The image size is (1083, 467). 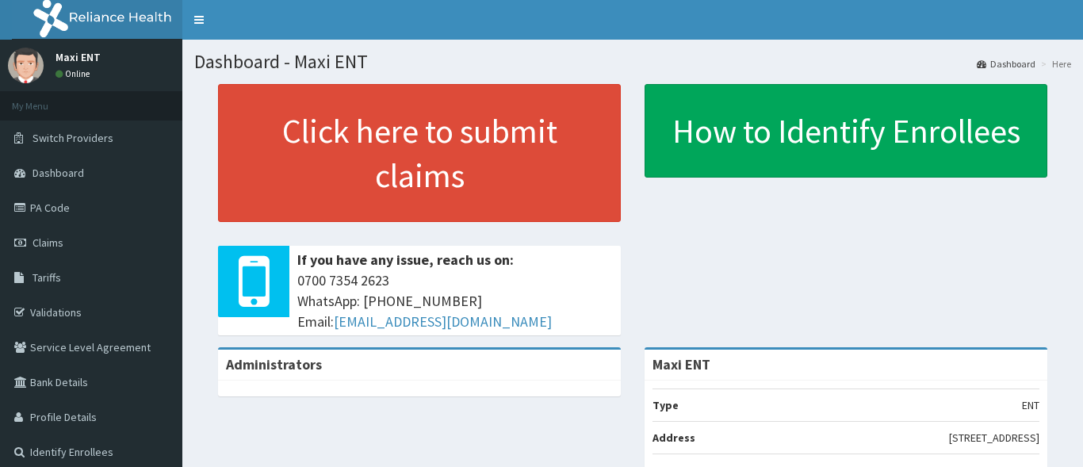 What do you see at coordinates (1030, 405) in the screenshot?
I see `p: ENT` at bounding box center [1030, 405].